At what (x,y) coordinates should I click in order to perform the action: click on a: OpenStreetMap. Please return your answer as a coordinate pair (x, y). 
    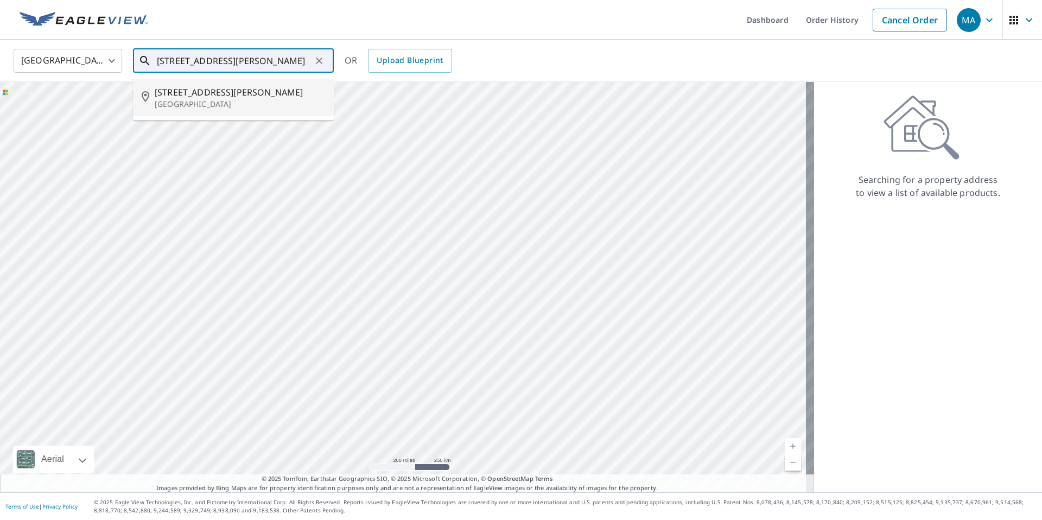
    Looking at the image, I should click on (510, 478).